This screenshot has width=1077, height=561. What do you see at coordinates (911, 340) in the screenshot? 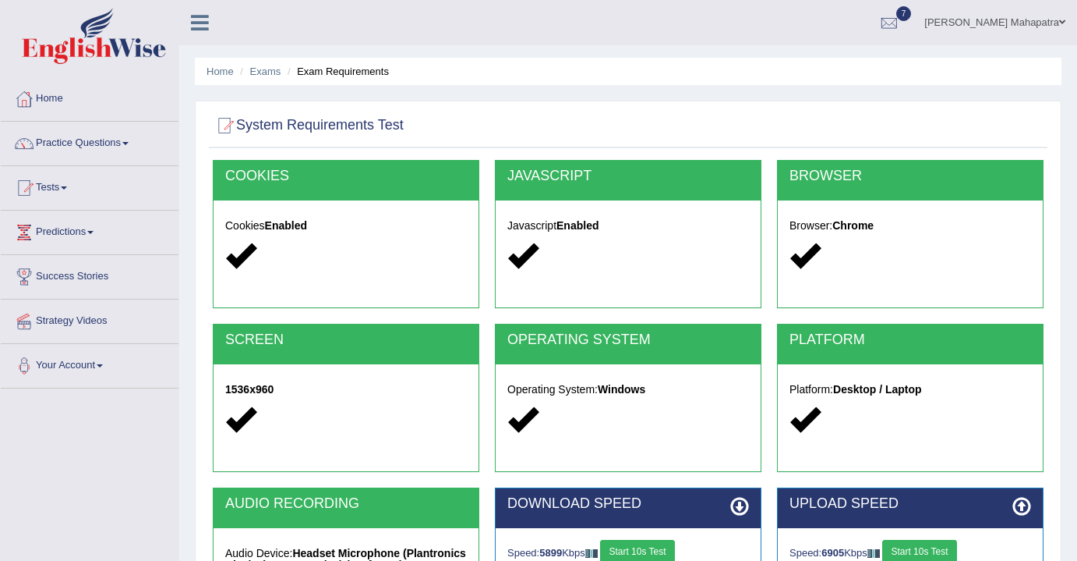
I see `h2: PLATFORM` at bounding box center [911, 340].